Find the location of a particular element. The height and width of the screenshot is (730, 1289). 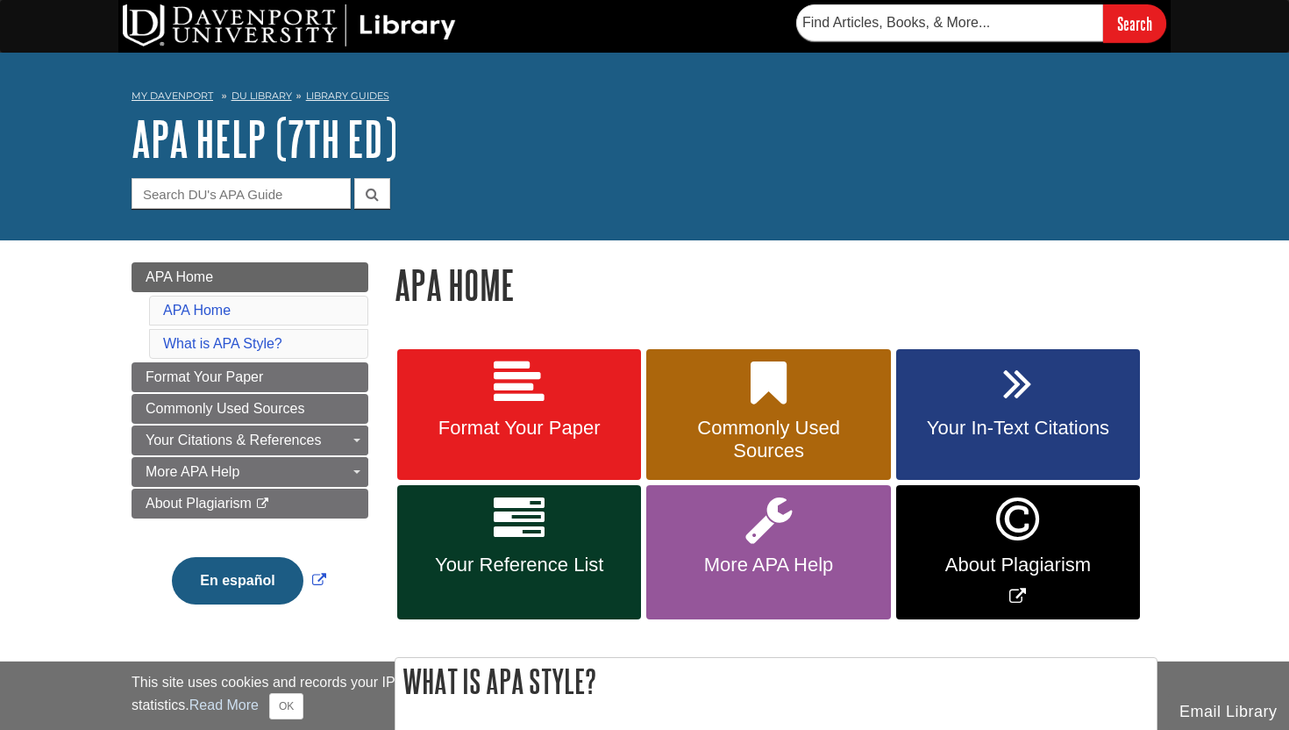

input: Search DU's APA Guide is located at coordinates (241, 193).